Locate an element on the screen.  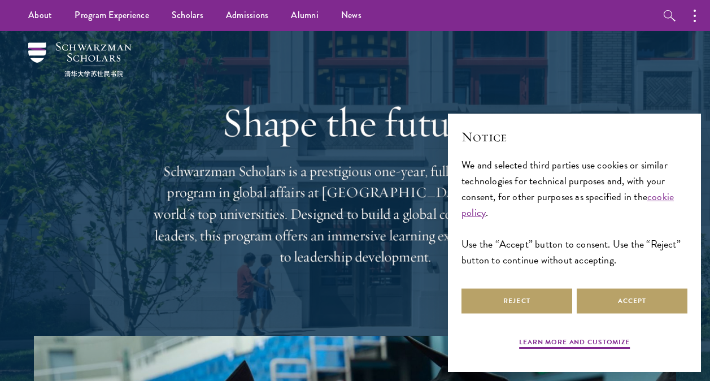
button: Learn more and customize is located at coordinates (575, 343).